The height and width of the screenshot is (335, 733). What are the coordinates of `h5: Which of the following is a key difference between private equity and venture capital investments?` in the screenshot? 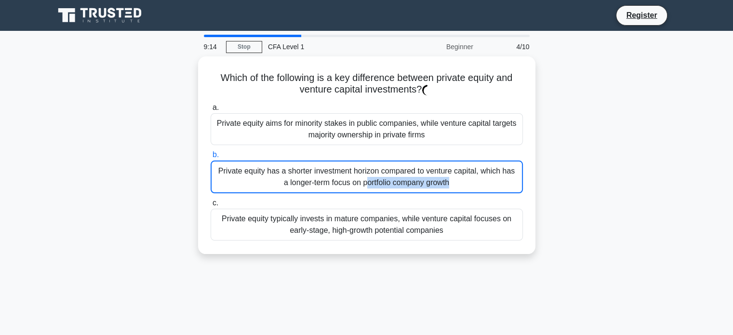 It's located at (367, 84).